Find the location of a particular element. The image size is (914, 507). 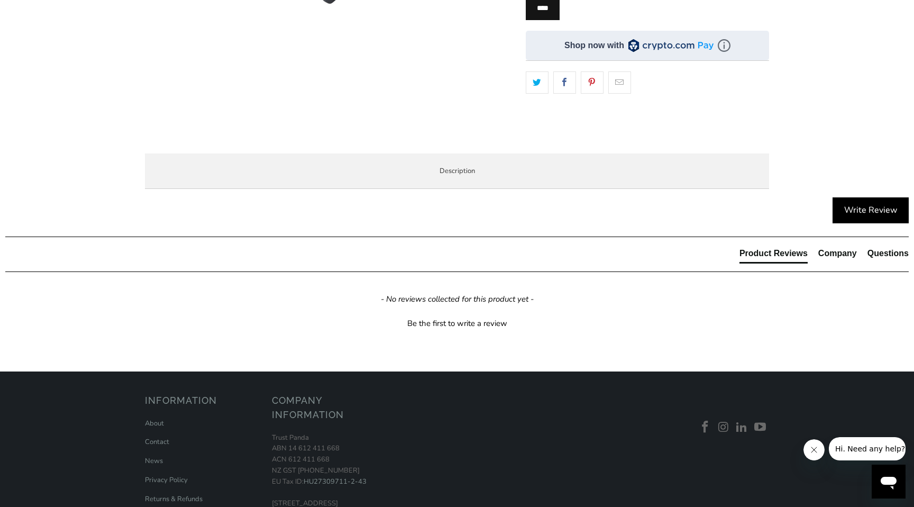

a: Trust Panda Australia on YouTube is located at coordinates (760, 427).